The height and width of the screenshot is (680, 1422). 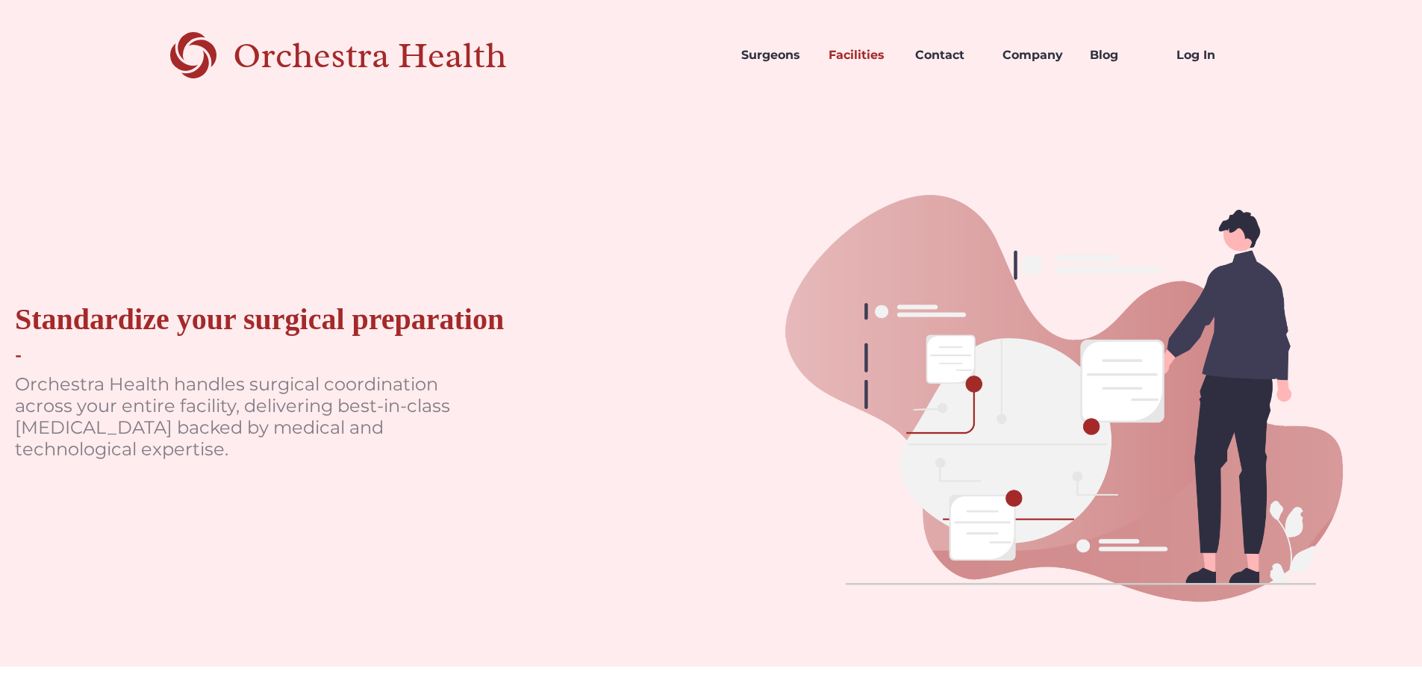 What do you see at coordinates (772, 55) in the screenshot?
I see `a: Surgeons` at bounding box center [772, 55].